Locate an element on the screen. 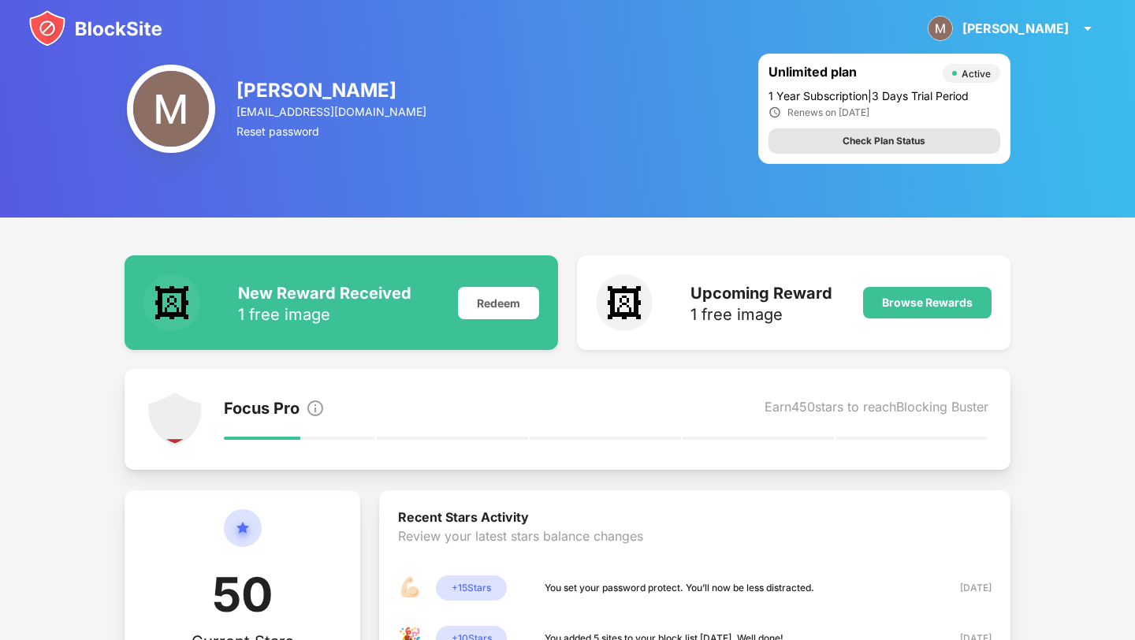 This screenshot has width=1135, height=640. div: Redeem is located at coordinates (498, 303).